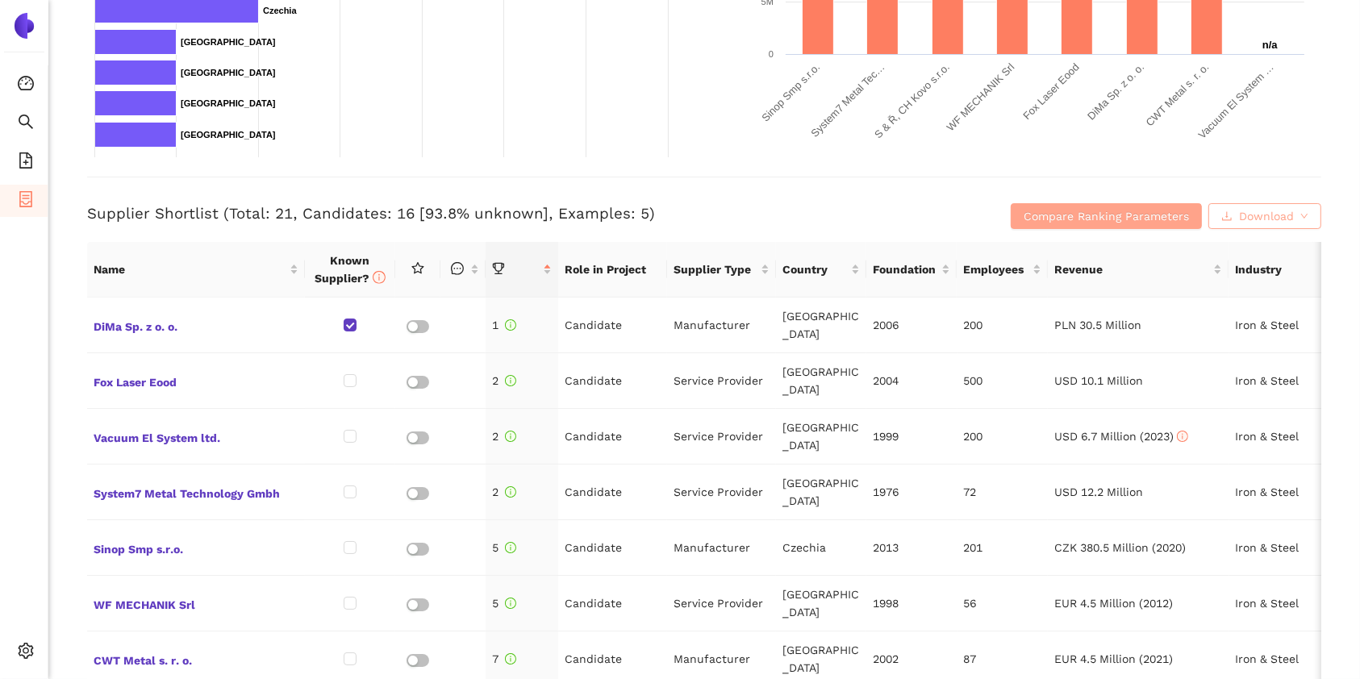 The height and width of the screenshot is (679, 1360). Describe the element at coordinates (1098, 325) in the screenshot. I see `span: PLN 30.5 Million` at that location.